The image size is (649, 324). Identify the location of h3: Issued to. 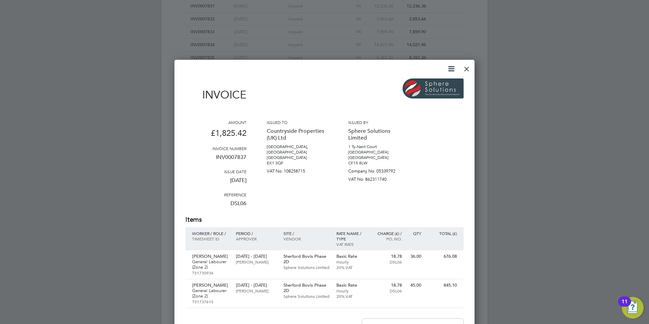
(297, 122).